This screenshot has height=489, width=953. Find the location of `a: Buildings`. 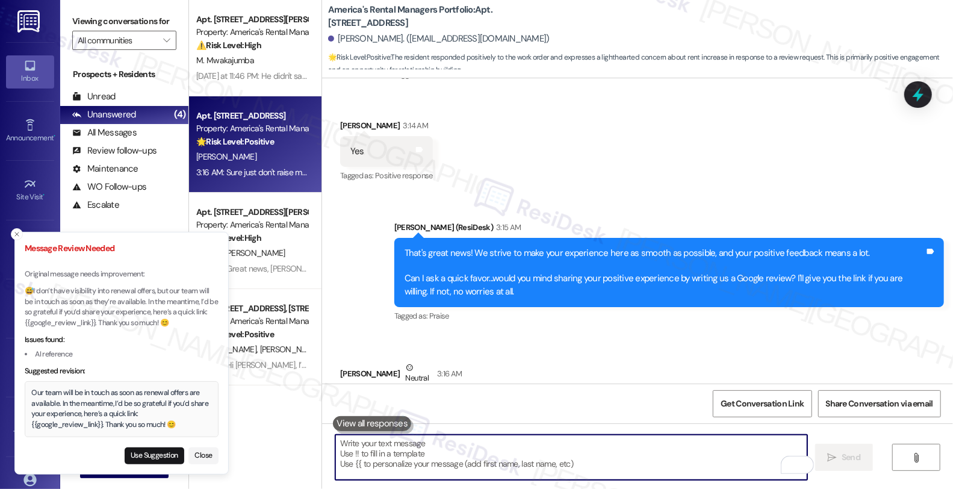

a: Buildings is located at coordinates (30, 308).